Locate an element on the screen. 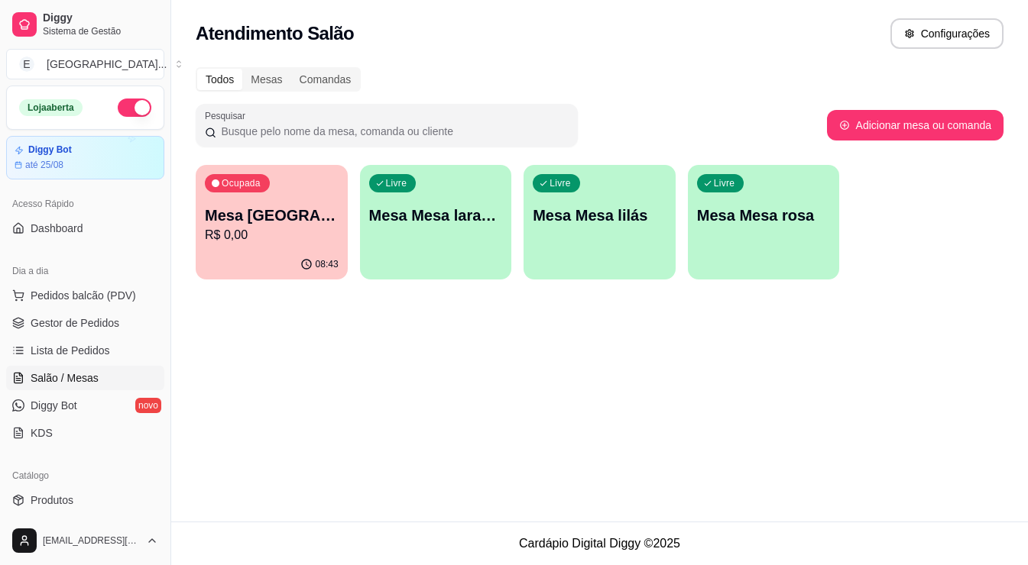 The image size is (1028, 565). button: LivreMesa Mesa laranja is located at coordinates (436, 222).